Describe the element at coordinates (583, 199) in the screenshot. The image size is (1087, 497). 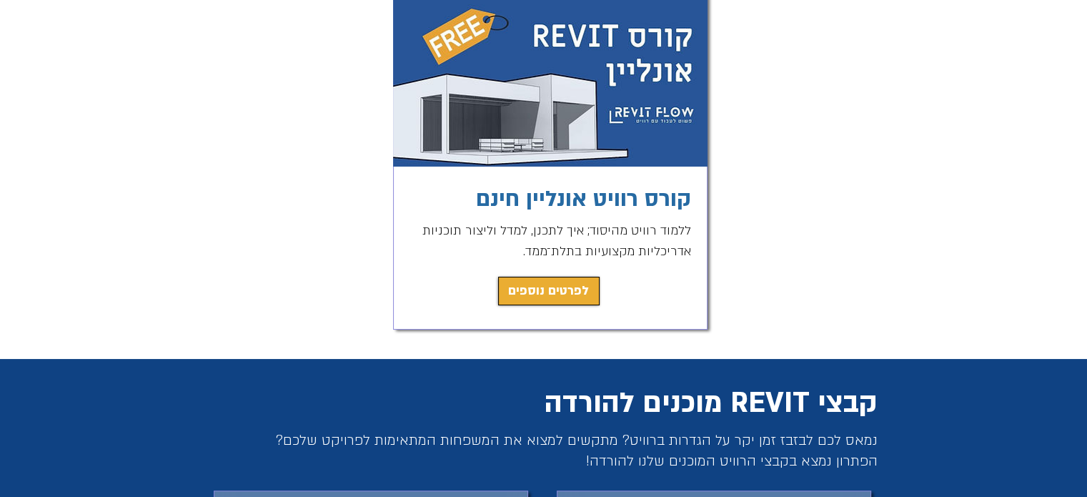
I see `a: קורס רוויט אונליין חינם` at that location.